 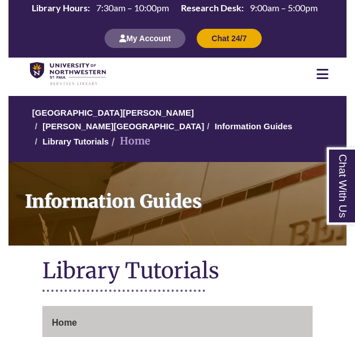 What do you see at coordinates (283, 7) in the screenshot?
I see `span: 9:00am – 5:00pm` at bounding box center [283, 7].